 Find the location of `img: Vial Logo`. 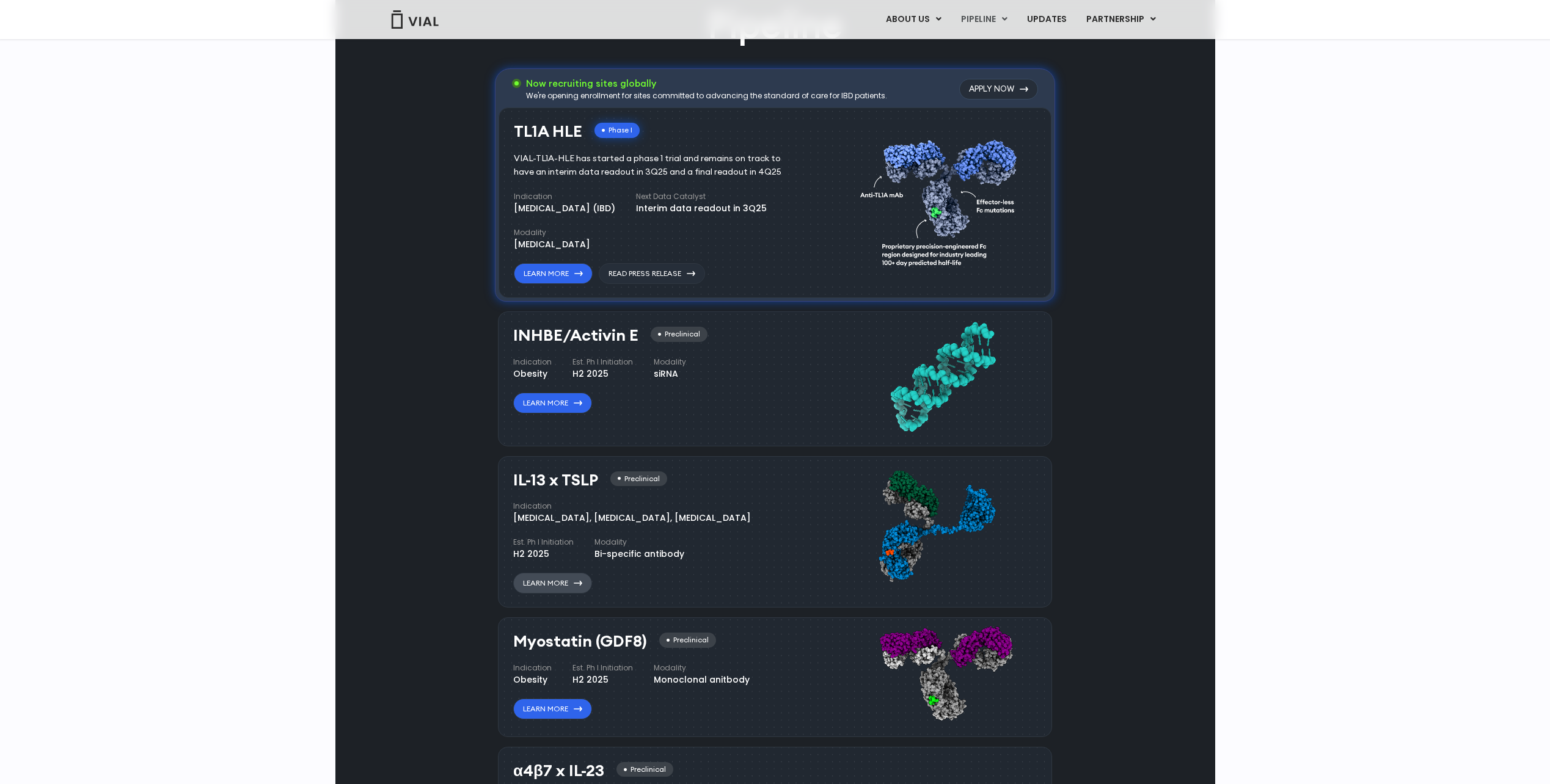

img: Vial Logo is located at coordinates (414, 20).